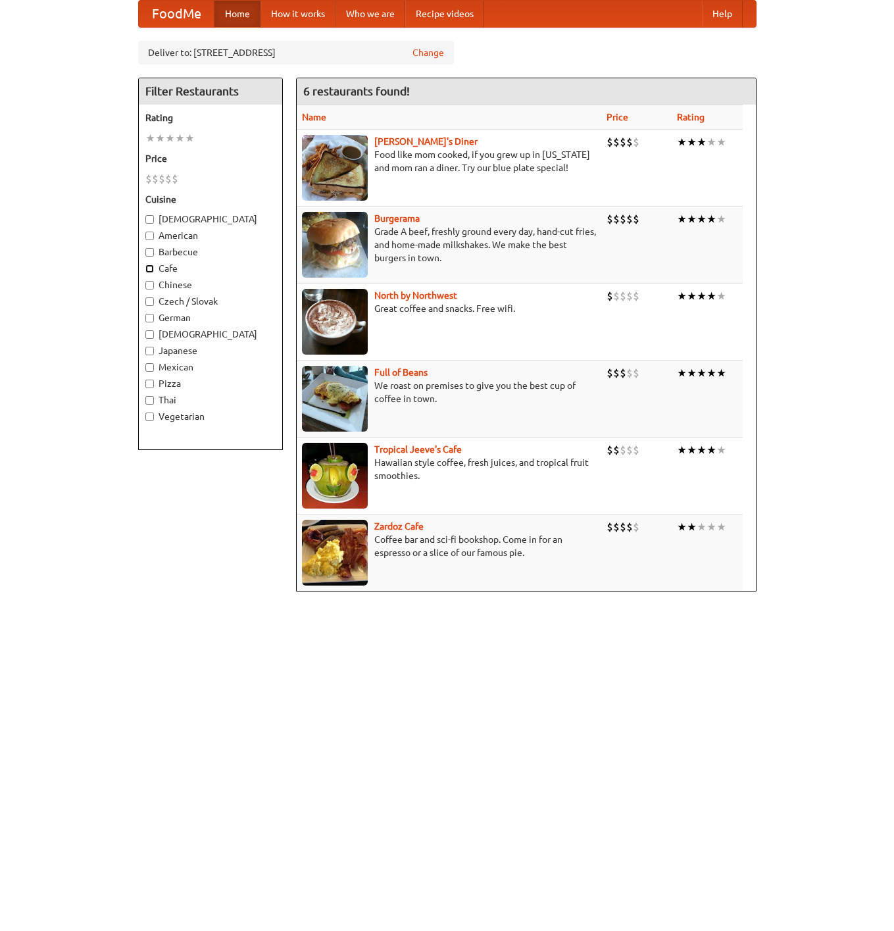 This screenshot has width=894, height=931. What do you see at coordinates (400, 372) in the screenshot?
I see `b: Full of Beans` at bounding box center [400, 372].